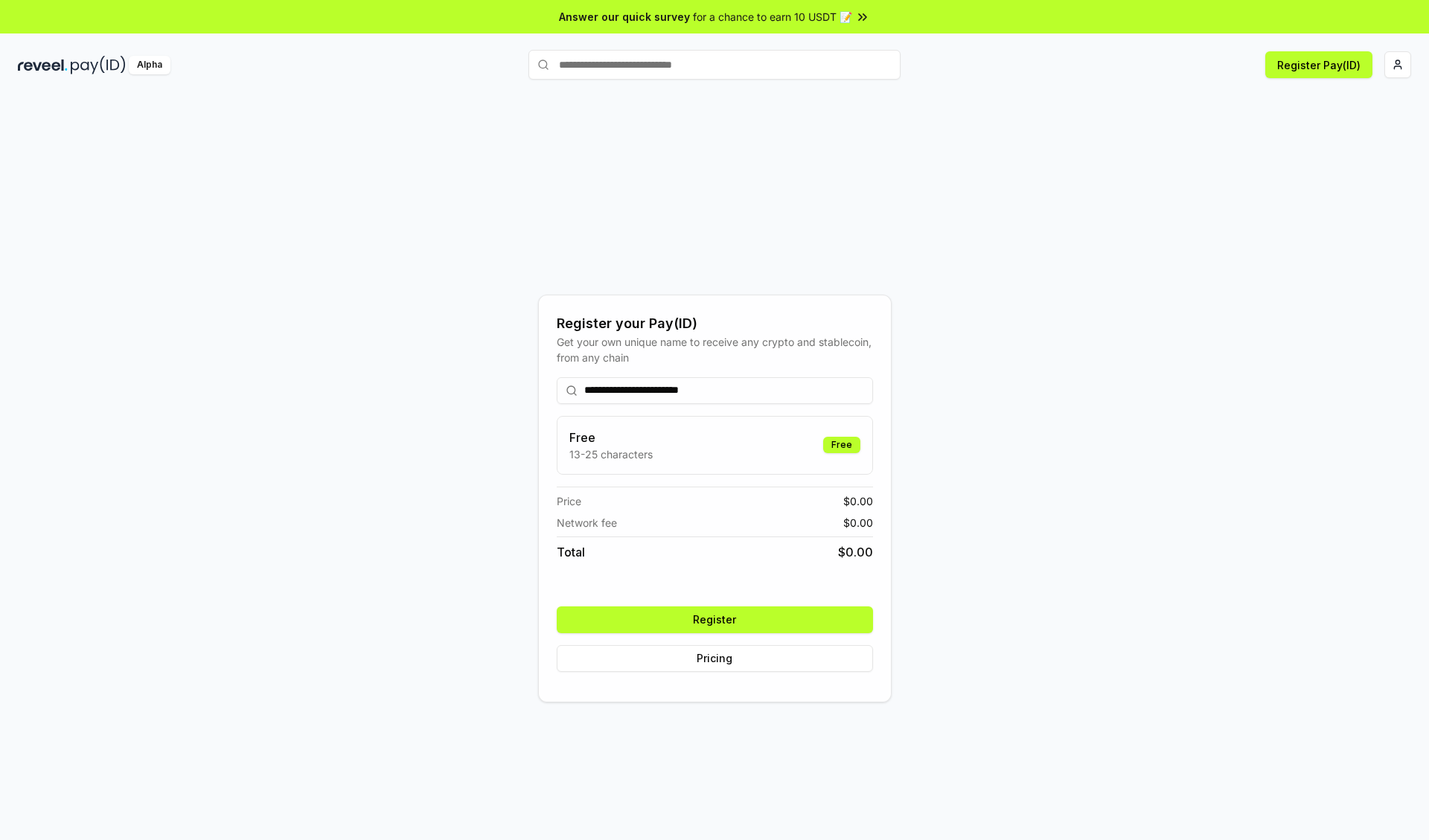 This screenshot has height=840, width=1429. Describe the element at coordinates (714, 350) in the screenshot. I see `div: Get your own unique name to receive any crypto and stablecoin, from any chain` at that location.